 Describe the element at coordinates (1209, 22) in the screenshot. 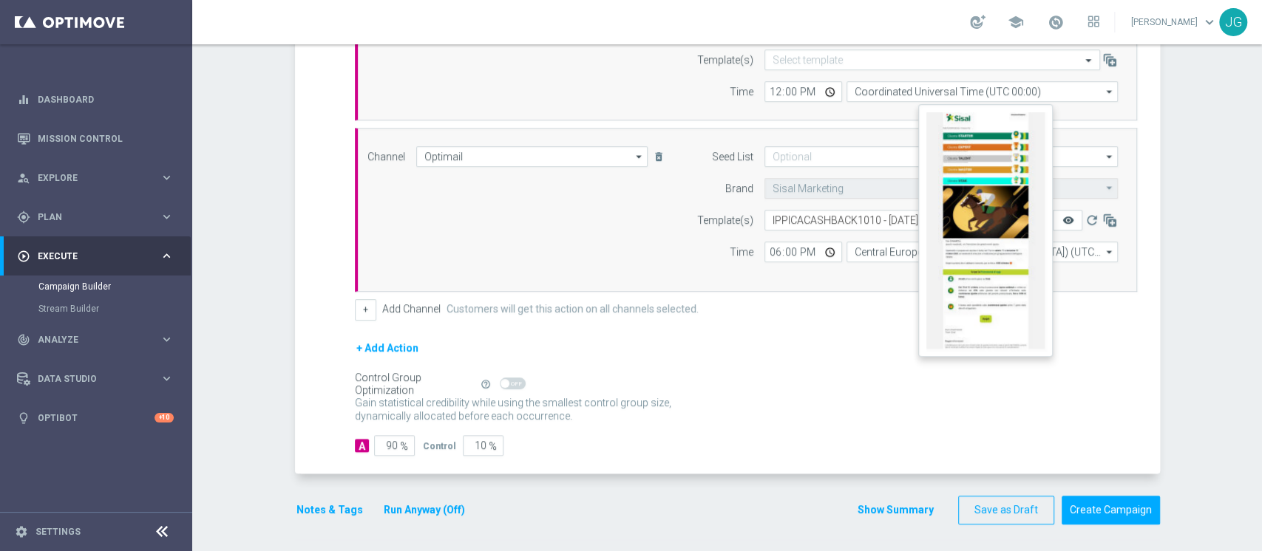

I see `span: keyboard_arrow_down` at that location.